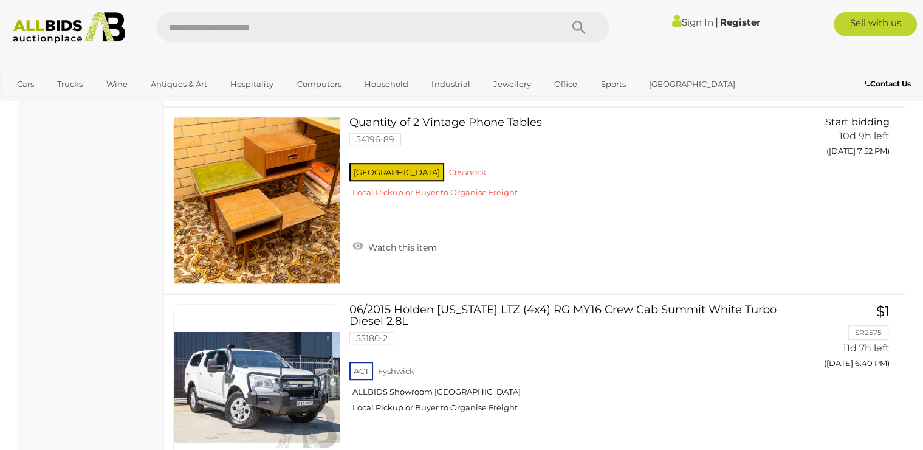 This screenshot has height=450, width=923. Describe the element at coordinates (386, 84) in the screenshot. I see `a: Household` at that location.